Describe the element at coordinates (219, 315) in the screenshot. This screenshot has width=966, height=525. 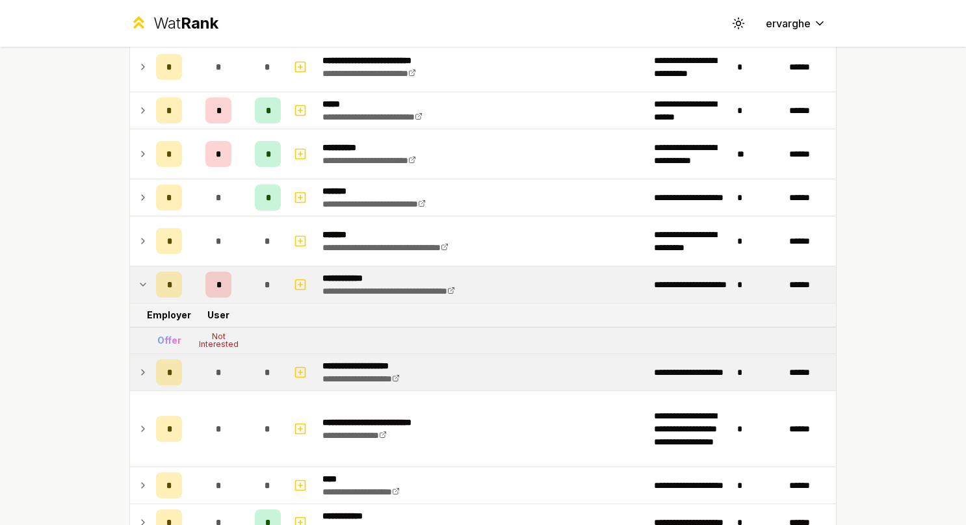
I see `td: User` at that location.